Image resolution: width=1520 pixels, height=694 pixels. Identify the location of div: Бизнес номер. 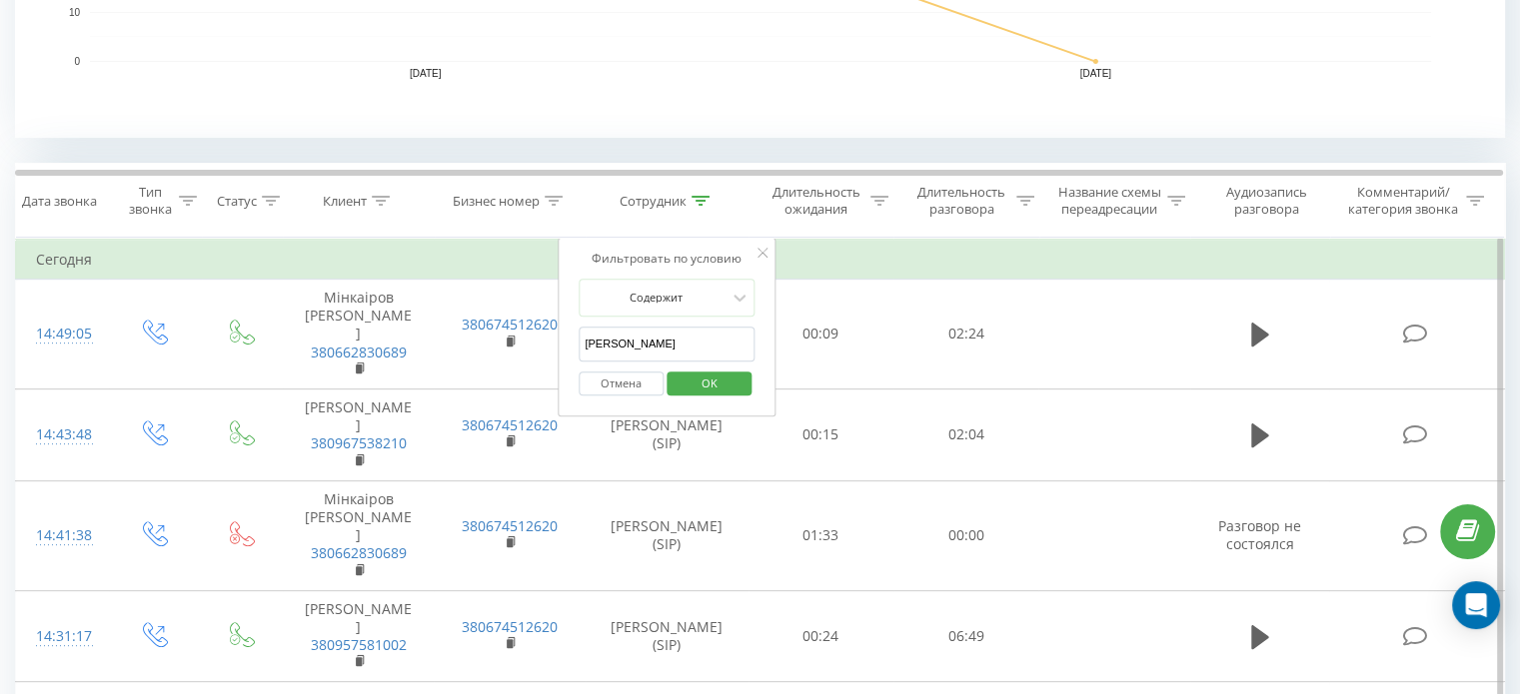
(496, 201).